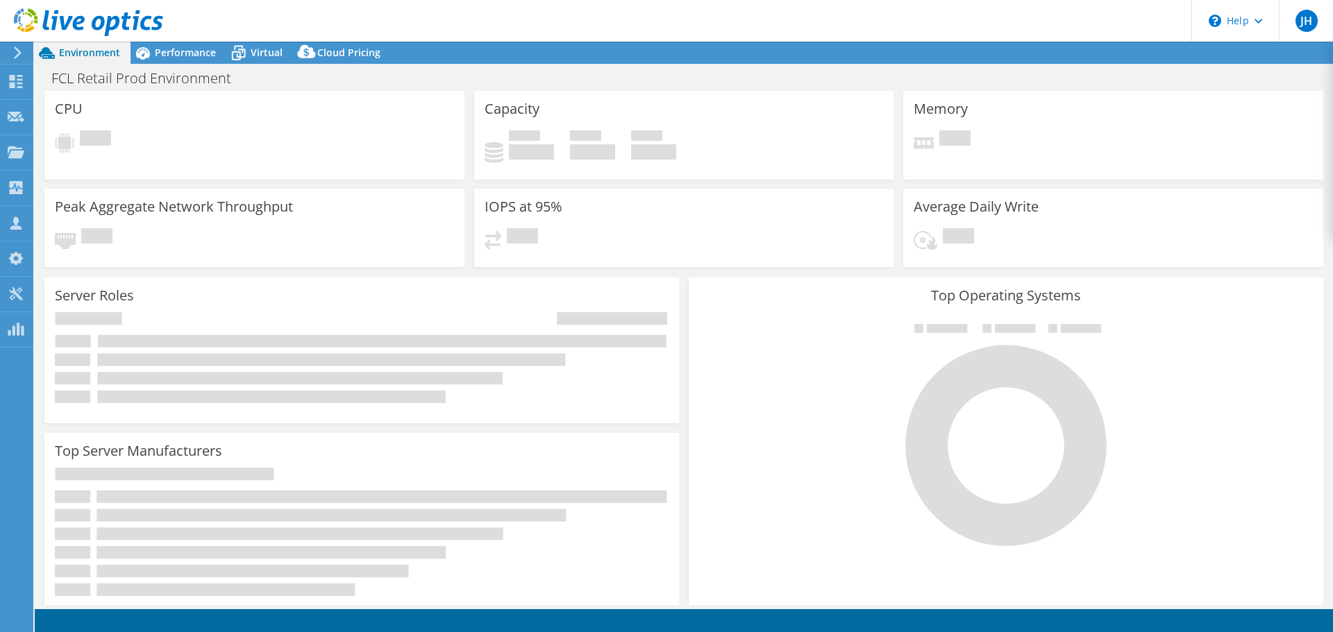 This screenshot has width=1333, height=632. Describe the element at coordinates (512, 109) in the screenshot. I see `h3: Capacity` at that location.